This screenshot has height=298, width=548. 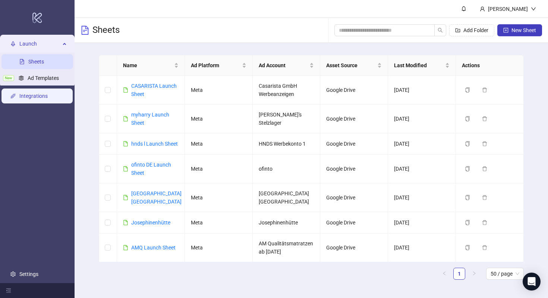 I want to click on button: Add Folder, so click(x=472, y=30).